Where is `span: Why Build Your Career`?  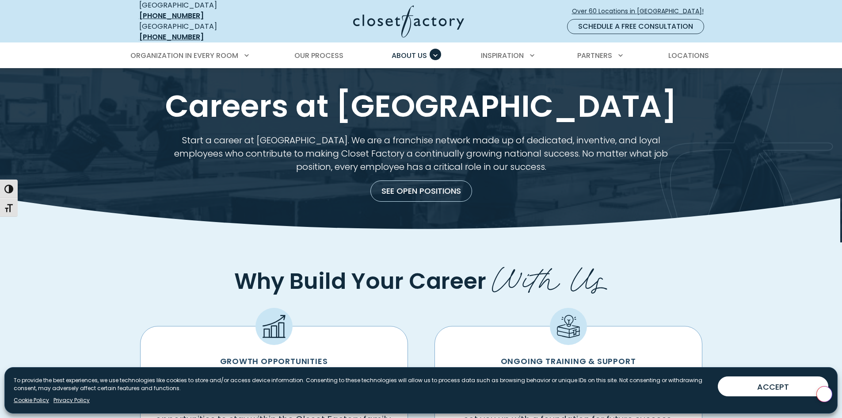
span: Why Build Your Career is located at coordinates (360, 281).